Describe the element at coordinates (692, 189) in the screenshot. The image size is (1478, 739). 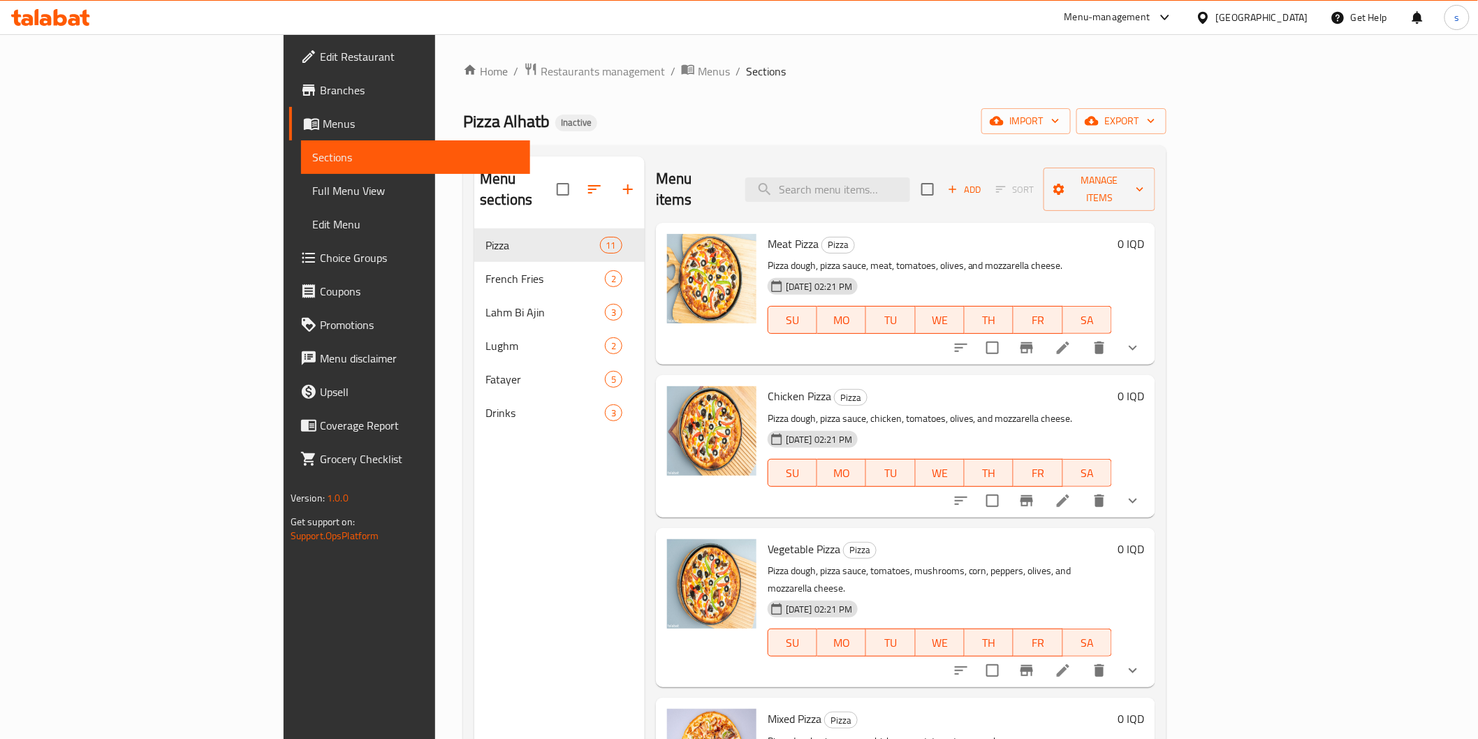
I see `h2: Menu items` at that location.